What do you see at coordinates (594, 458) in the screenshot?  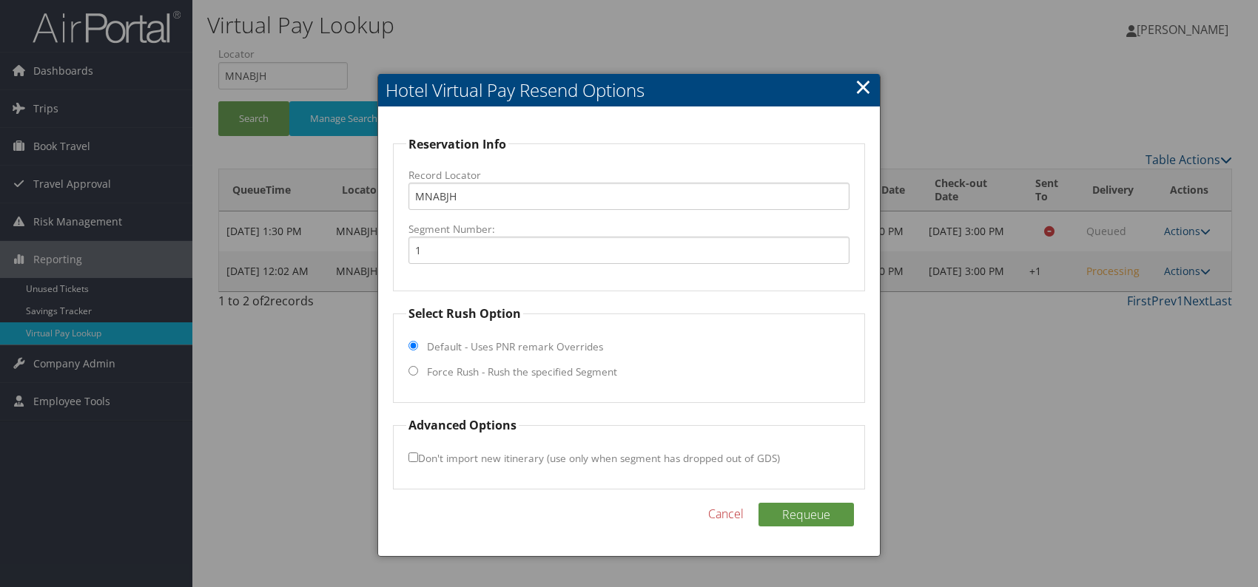 I see `label: Don't import new itinerary (use only when segment has dropped out of GDS)` at bounding box center [594, 458].